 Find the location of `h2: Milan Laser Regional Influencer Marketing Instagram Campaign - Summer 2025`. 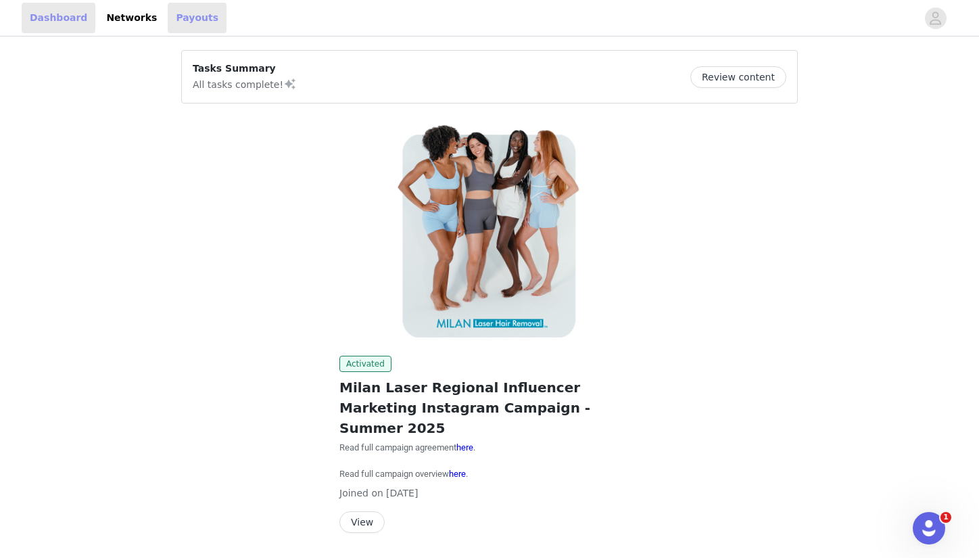

h2: Milan Laser Regional Influencer Marketing Instagram Campaign - Summer 2025 is located at coordinates (490, 408).